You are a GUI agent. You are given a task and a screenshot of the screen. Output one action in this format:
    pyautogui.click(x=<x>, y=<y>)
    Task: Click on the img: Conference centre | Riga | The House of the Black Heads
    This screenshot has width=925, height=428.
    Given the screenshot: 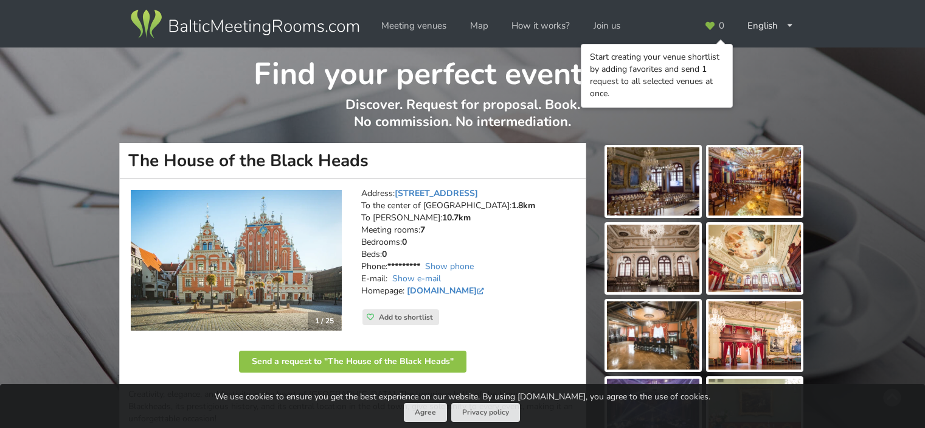 What is the action you would take?
    pyautogui.click(x=236, y=260)
    